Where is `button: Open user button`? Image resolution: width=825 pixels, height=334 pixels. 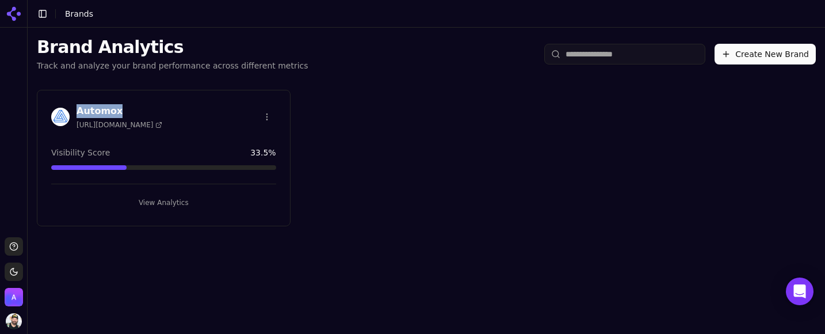 button: Open user button is located at coordinates (14, 321).